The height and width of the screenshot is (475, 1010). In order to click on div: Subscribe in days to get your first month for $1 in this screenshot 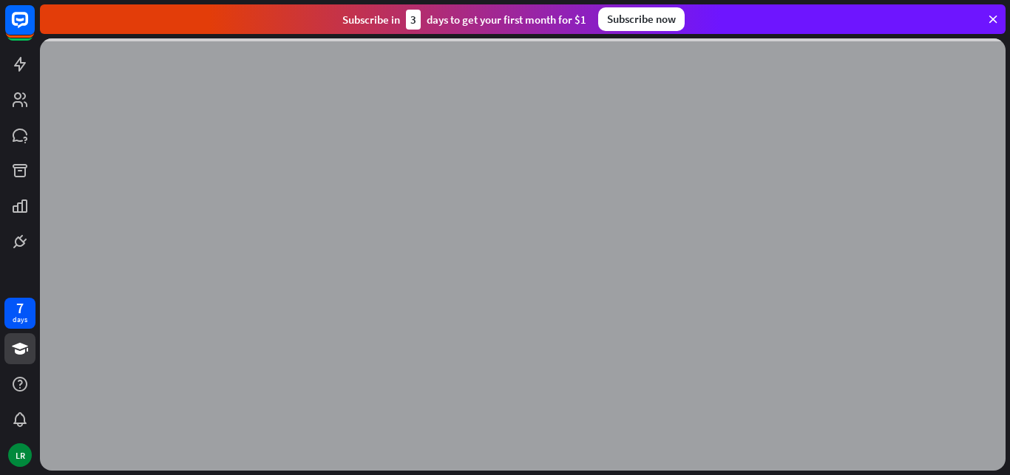, I will do `click(464, 19)`.